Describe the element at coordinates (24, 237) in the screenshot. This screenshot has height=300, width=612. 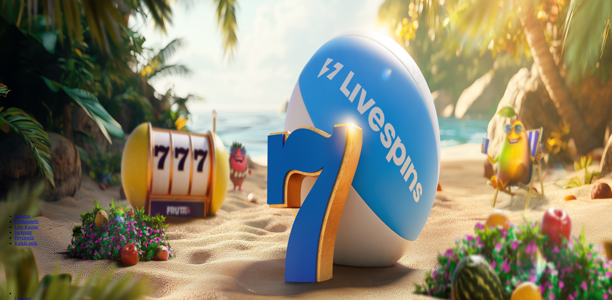
I see `span: Pöytäpelit` at that location.